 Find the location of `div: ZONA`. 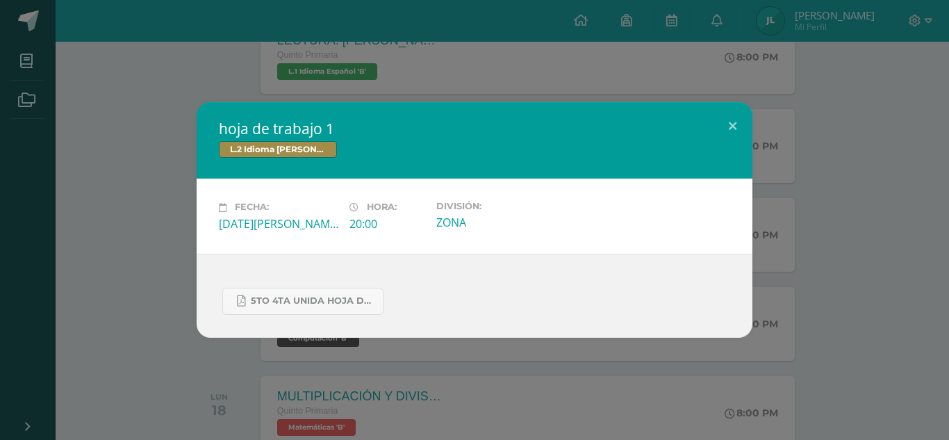

div: ZONA is located at coordinates (496, 222).